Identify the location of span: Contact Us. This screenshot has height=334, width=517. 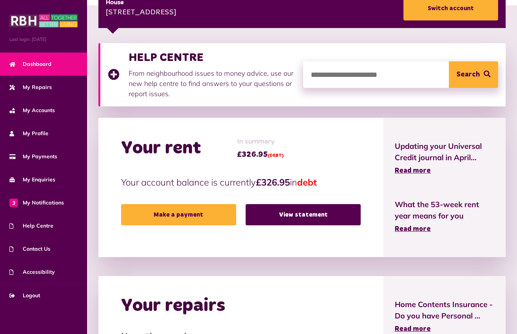
(30, 249).